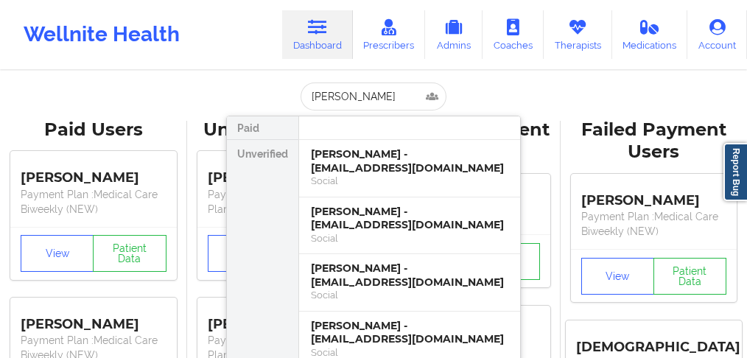 The height and width of the screenshot is (358, 747). I want to click on div: Failed Payment Users, so click(654, 141).